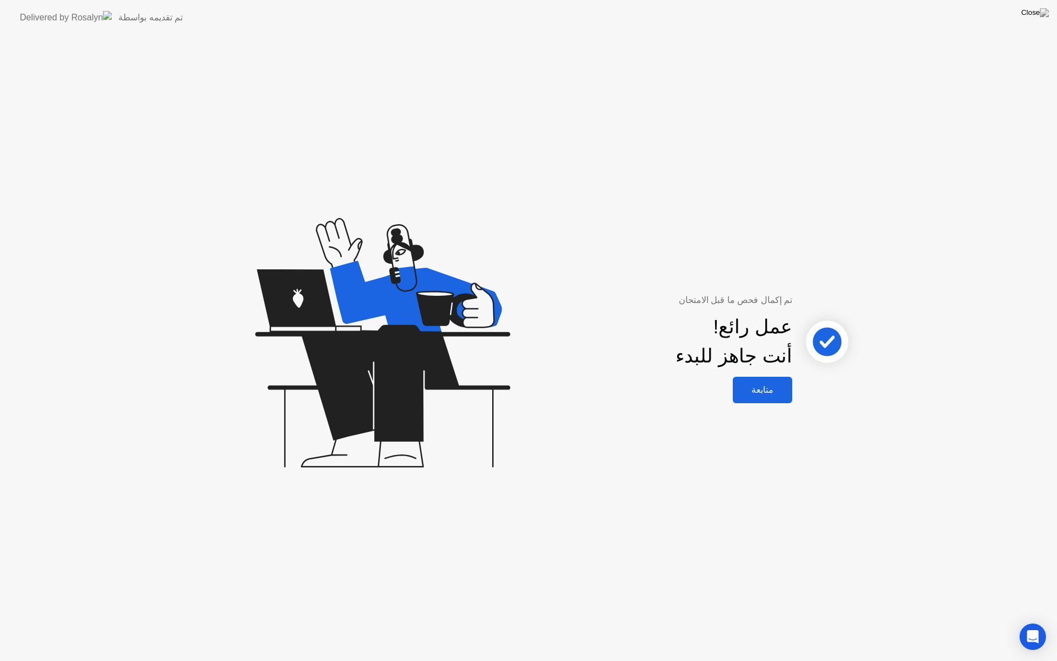 This screenshot has height=661, width=1057. Describe the element at coordinates (763, 389) in the screenshot. I see `div: متابعة` at that location.